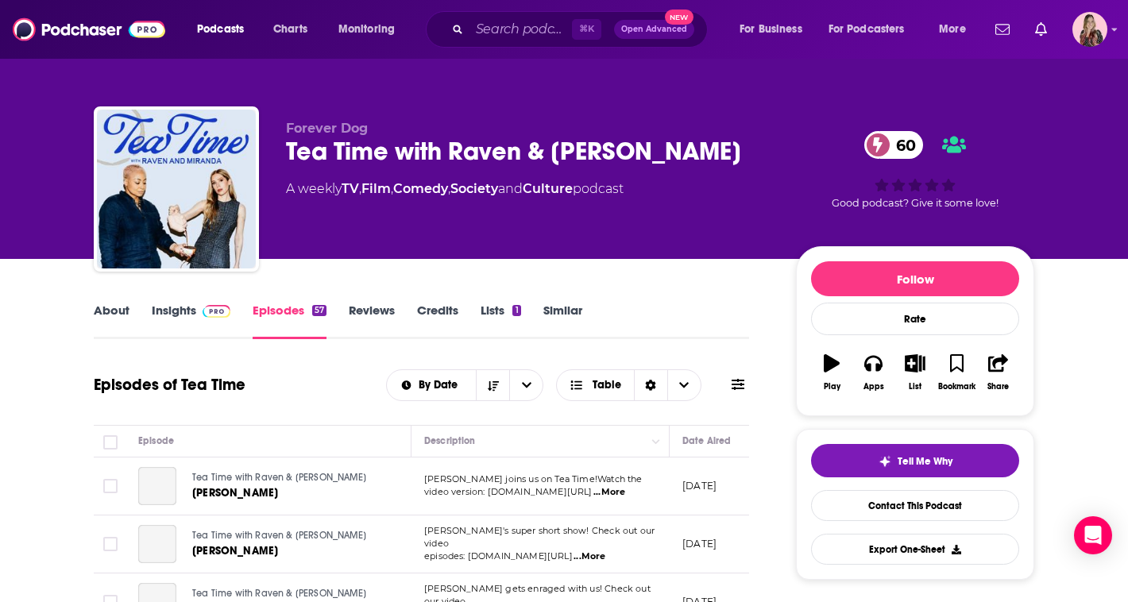  What do you see at coordinates (831, 372) in the screenshot?
I see `button: Play` at bounding box center [831, 372].